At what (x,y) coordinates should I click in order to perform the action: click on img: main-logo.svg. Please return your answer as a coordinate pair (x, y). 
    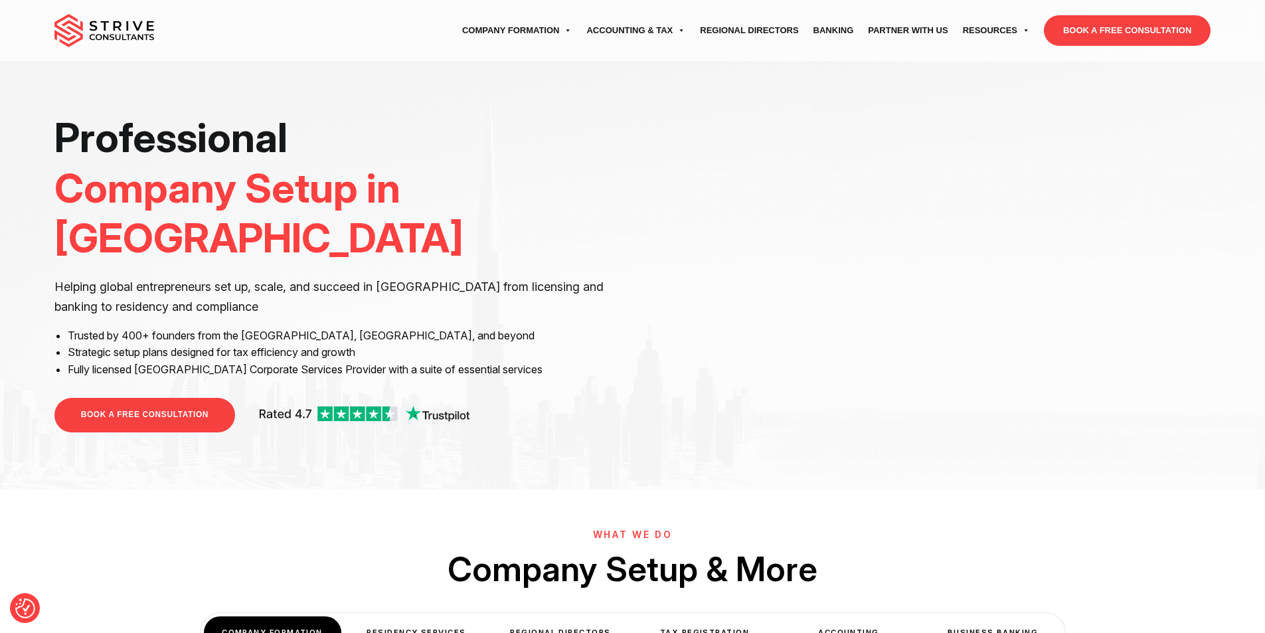
    Looking at the image, I should click on (104, 31).